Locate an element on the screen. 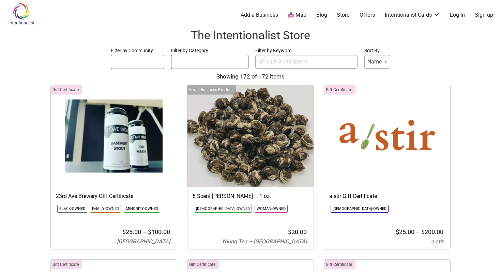 This screenshot has height=272, width=501. div: Showing 172 of 172 items is located at coordinates (251, 77).